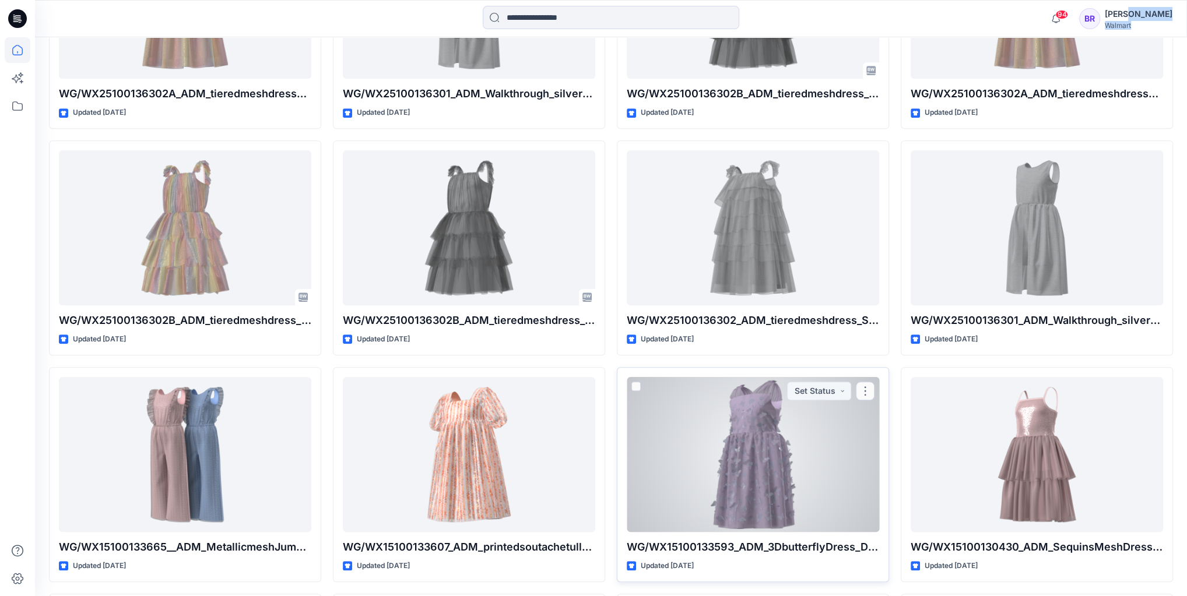 The image size is (1187, 596). I want to click on span: 94, so click(1062, 15).